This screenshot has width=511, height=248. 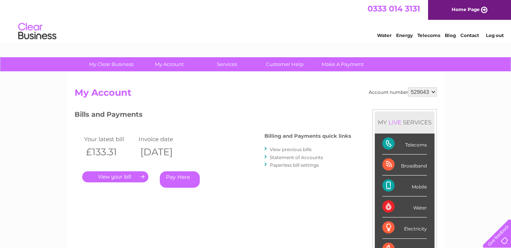 I want to click on div: MY SERVICES, so click(x=405, y=122).